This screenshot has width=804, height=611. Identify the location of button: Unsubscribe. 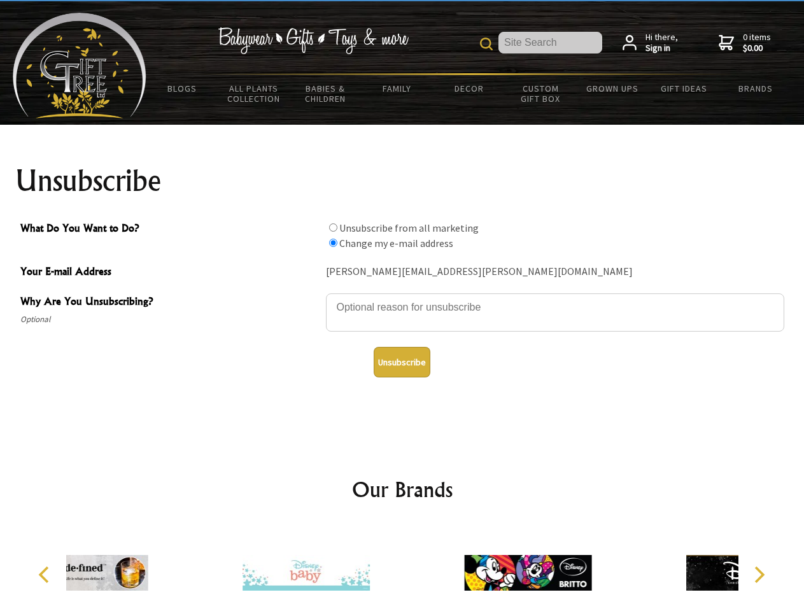
(402, 362).